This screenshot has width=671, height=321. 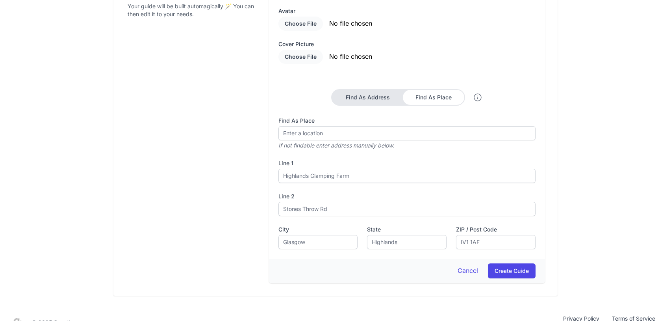 What do you see at coordinates (407, 121) in the screenshot?
I see `label: Find As Place` at bounding box center [407, 121].